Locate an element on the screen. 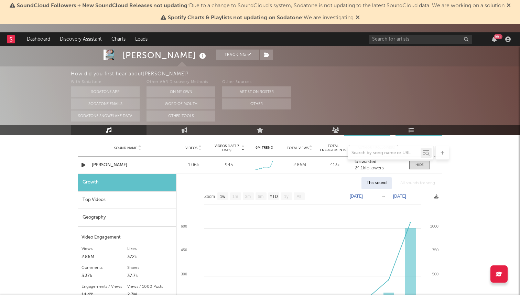 The image size is (520, 295). div: Geography is located at coordinates (127, 217).